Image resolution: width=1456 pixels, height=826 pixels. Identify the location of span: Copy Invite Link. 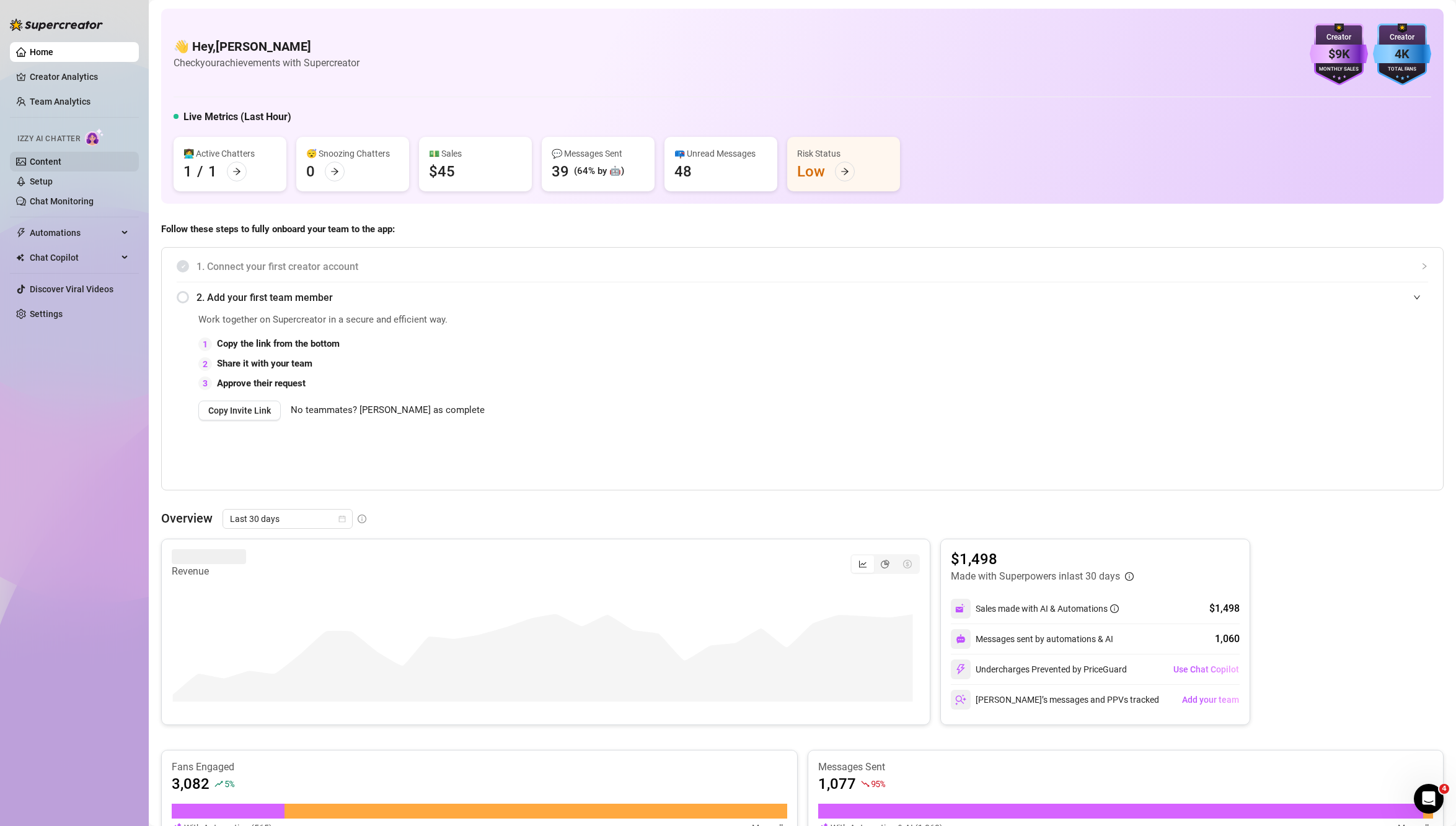
(239, 410).